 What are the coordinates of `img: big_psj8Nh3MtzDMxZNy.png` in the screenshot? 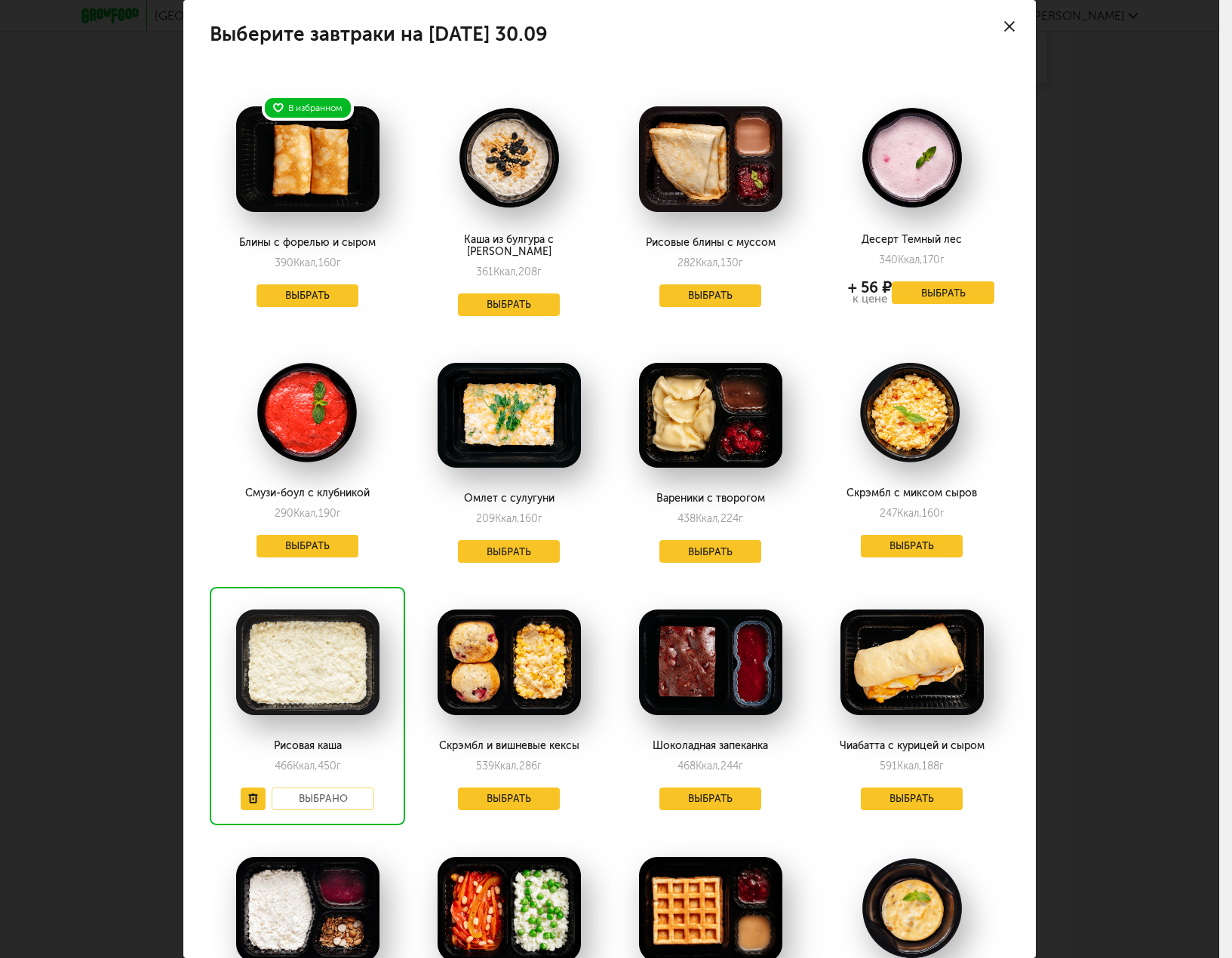 It's located at (912, 663).